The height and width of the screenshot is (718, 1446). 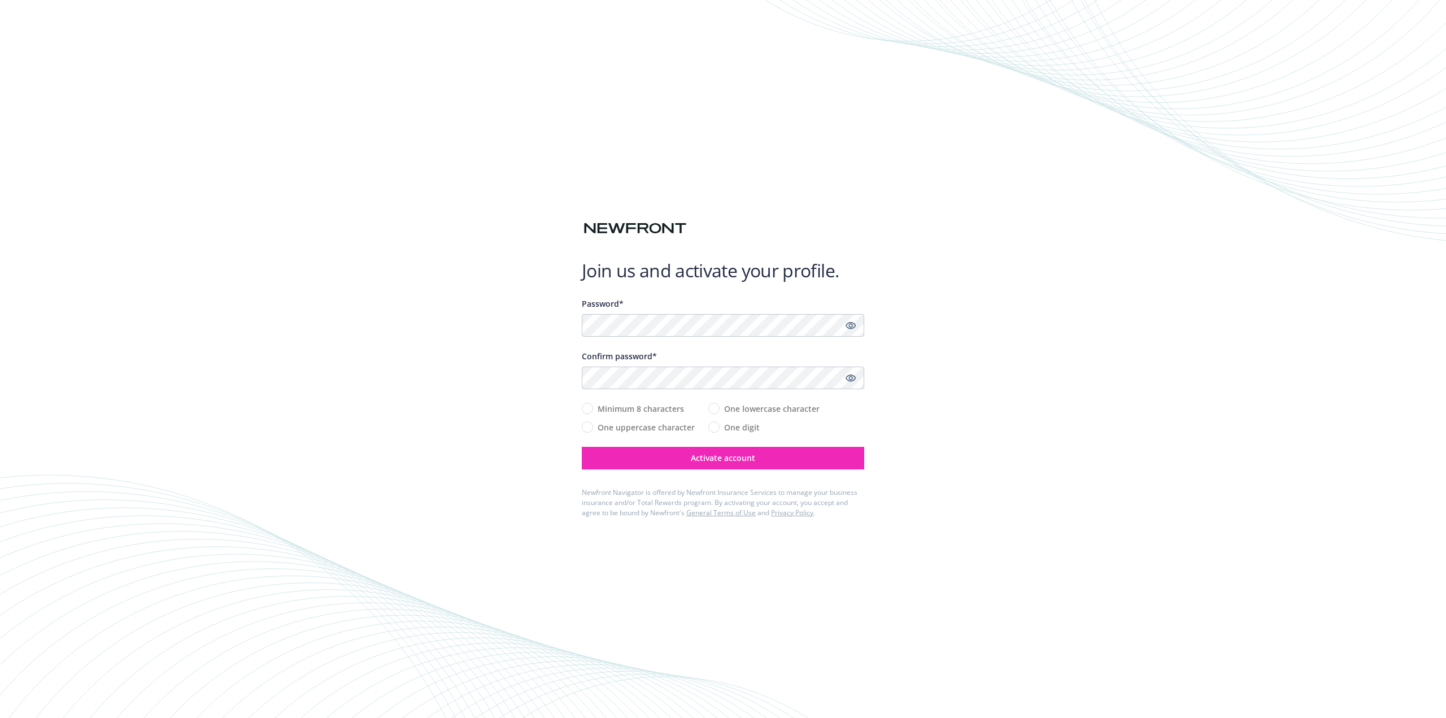 I want to click on span: Activate account, so click(x=723, y=458).